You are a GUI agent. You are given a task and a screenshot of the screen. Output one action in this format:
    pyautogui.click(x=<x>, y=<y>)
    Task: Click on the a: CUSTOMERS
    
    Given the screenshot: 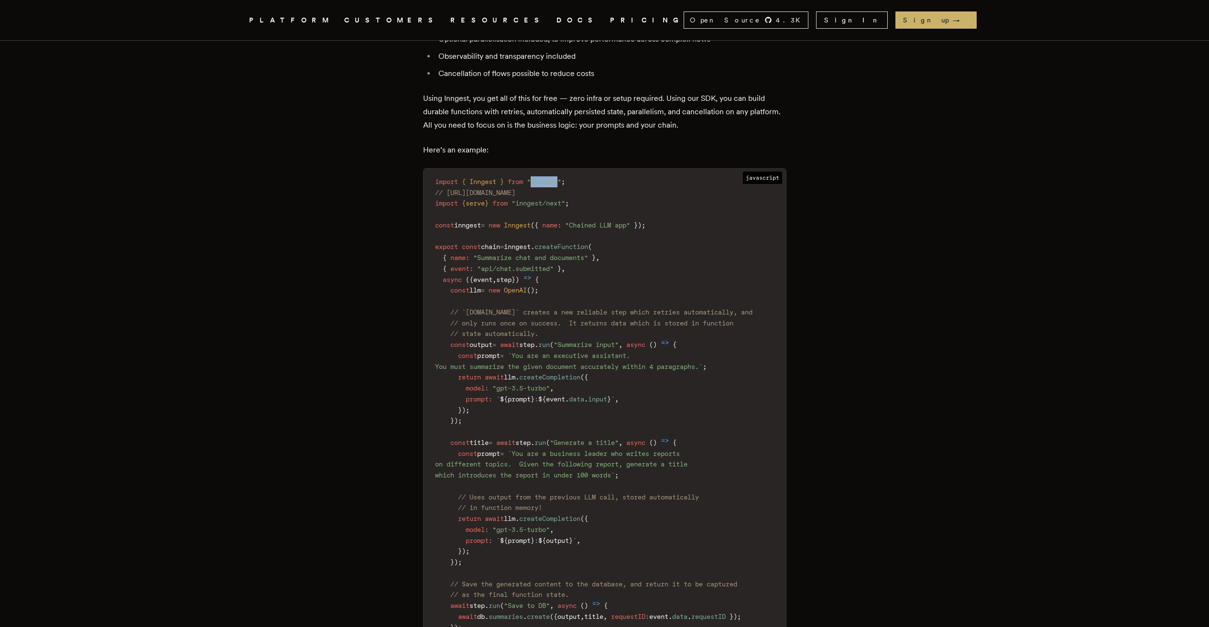 What is the action you would take?
    pyautogui.click(x=391, y=20)
    